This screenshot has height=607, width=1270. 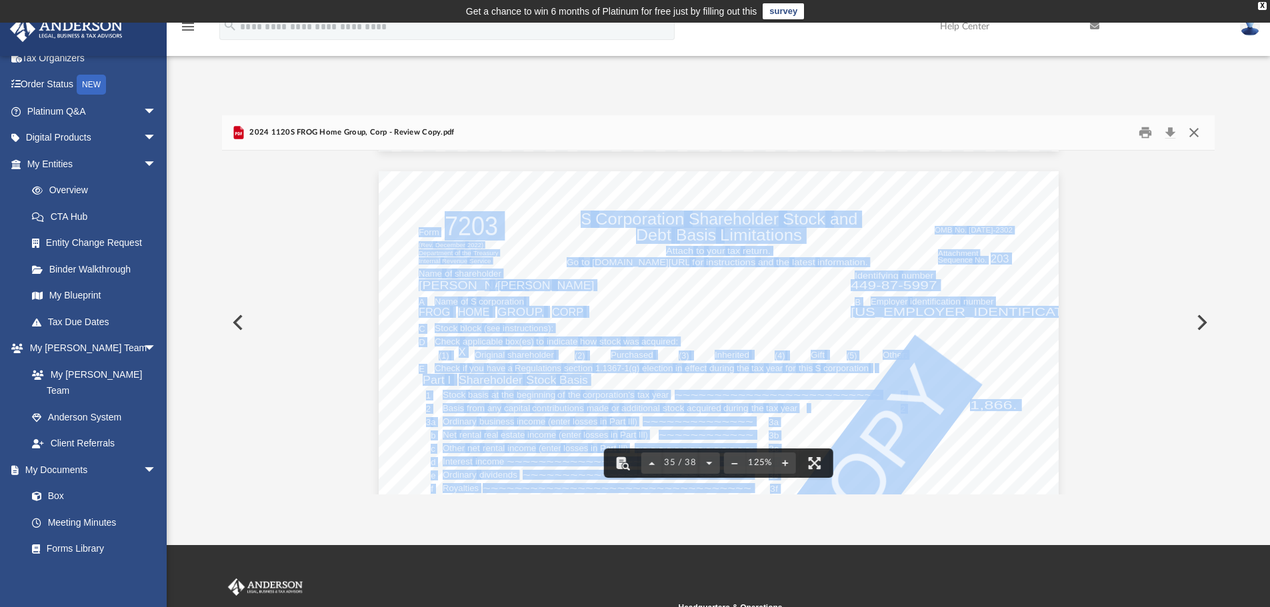 What do you see at coordinates (449, 435) in the screenshot?
I see `span: Net` at bounding box center [449, 435].